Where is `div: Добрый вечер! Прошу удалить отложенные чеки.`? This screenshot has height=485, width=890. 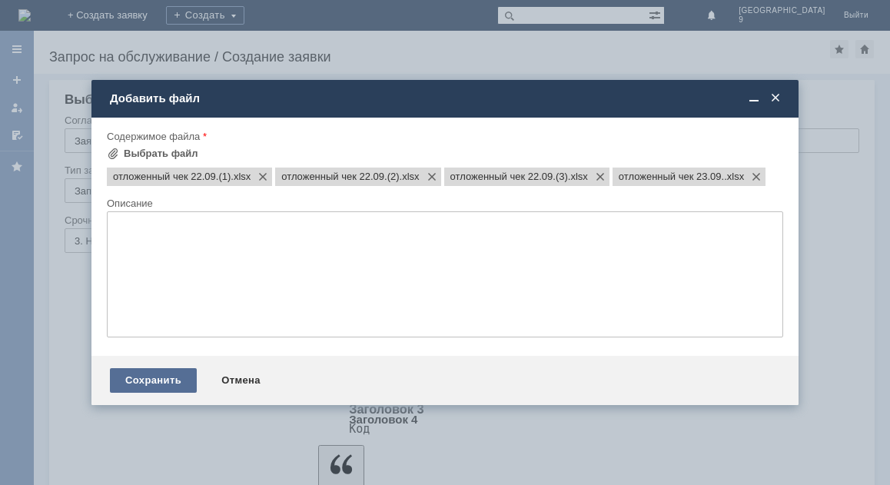 div: Добрый вечер! Прошу удалить отложенные чеки. is located at coordinates (115, 18).